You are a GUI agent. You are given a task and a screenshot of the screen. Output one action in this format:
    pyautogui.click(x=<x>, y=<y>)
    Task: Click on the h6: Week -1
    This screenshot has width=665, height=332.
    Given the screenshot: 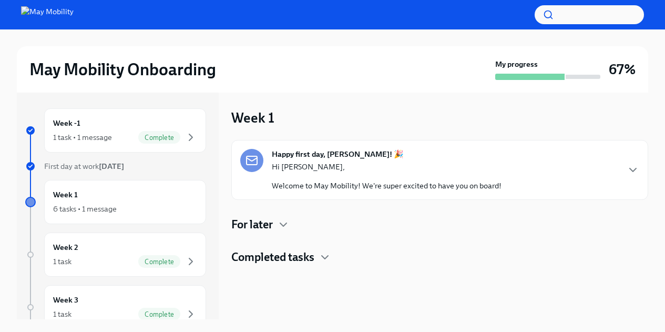 What is the action you would take?
    pyautogui.click(x=67, y=123)
    